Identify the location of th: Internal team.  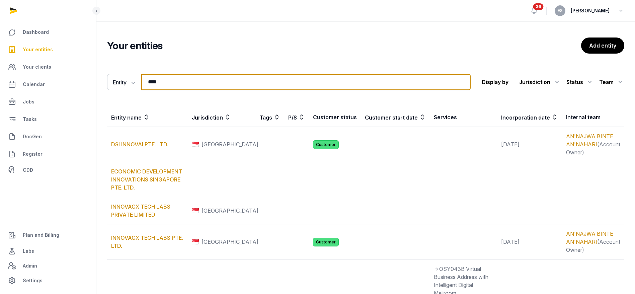
(593, 117).